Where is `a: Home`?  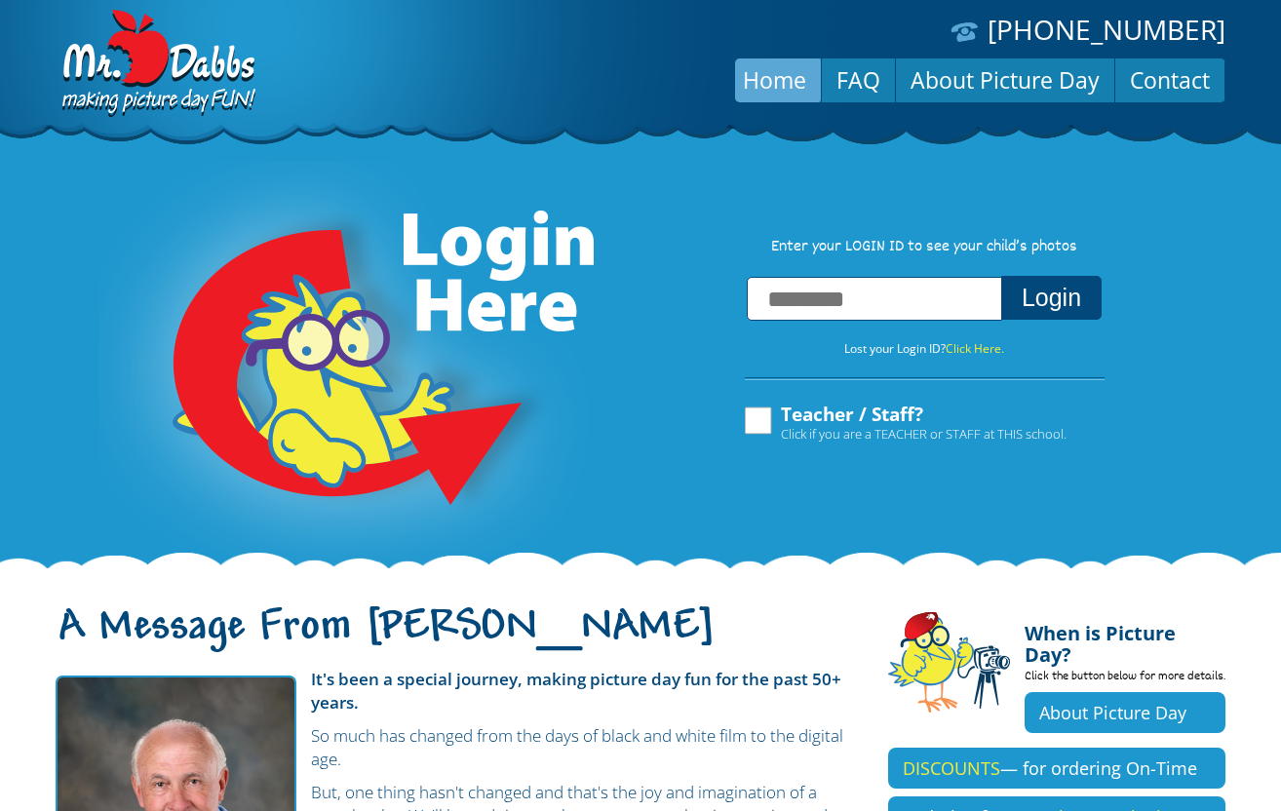
a: Home is located at coordinates (774, 80).